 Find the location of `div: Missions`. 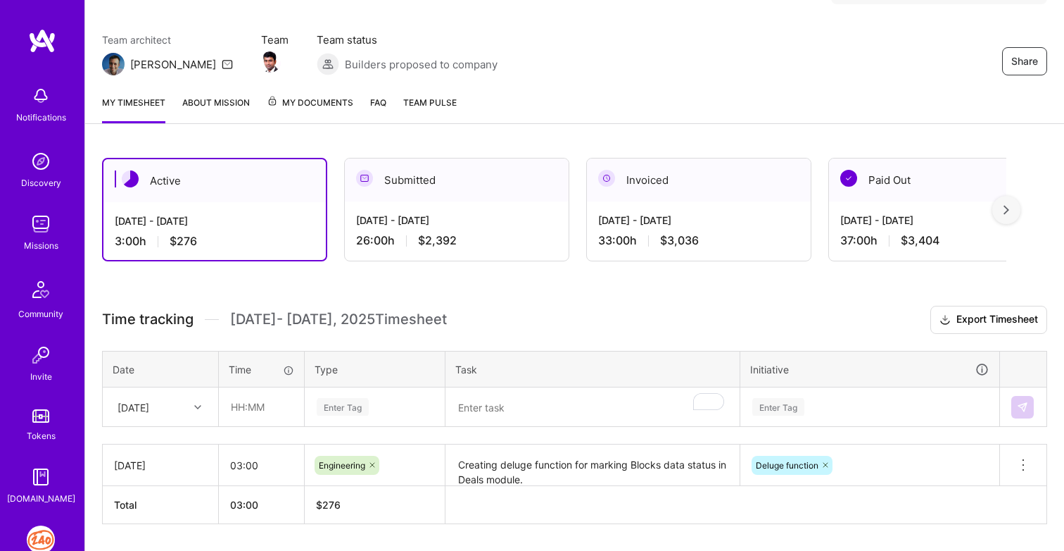

div: Missions is located at coordinates (41, 245).